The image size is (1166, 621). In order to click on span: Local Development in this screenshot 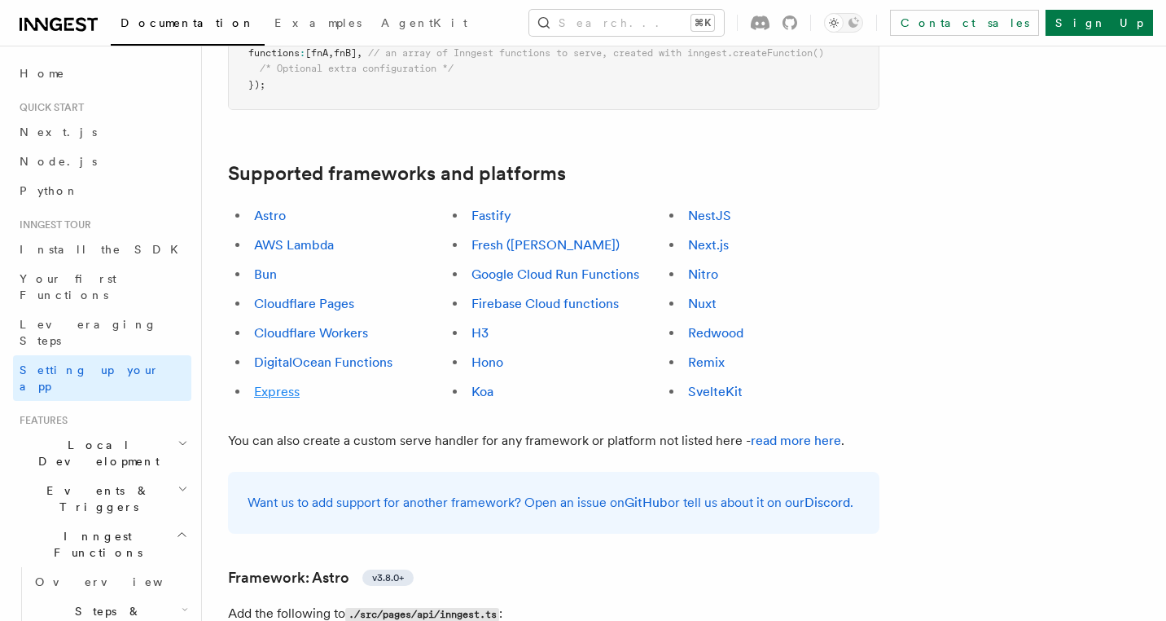, I will do `click(95, 453)`.